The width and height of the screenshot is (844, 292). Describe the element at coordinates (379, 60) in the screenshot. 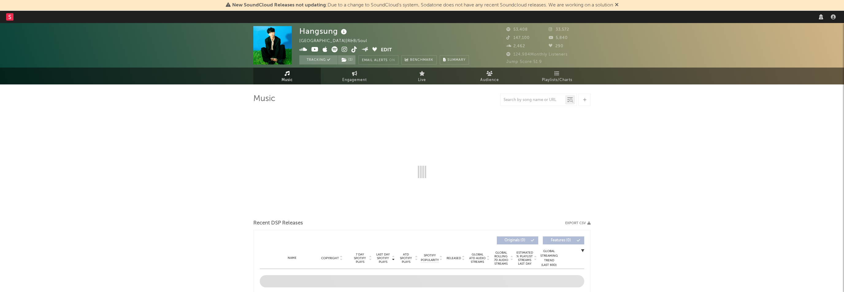

I see `button: Email AlertsOn` at that location.